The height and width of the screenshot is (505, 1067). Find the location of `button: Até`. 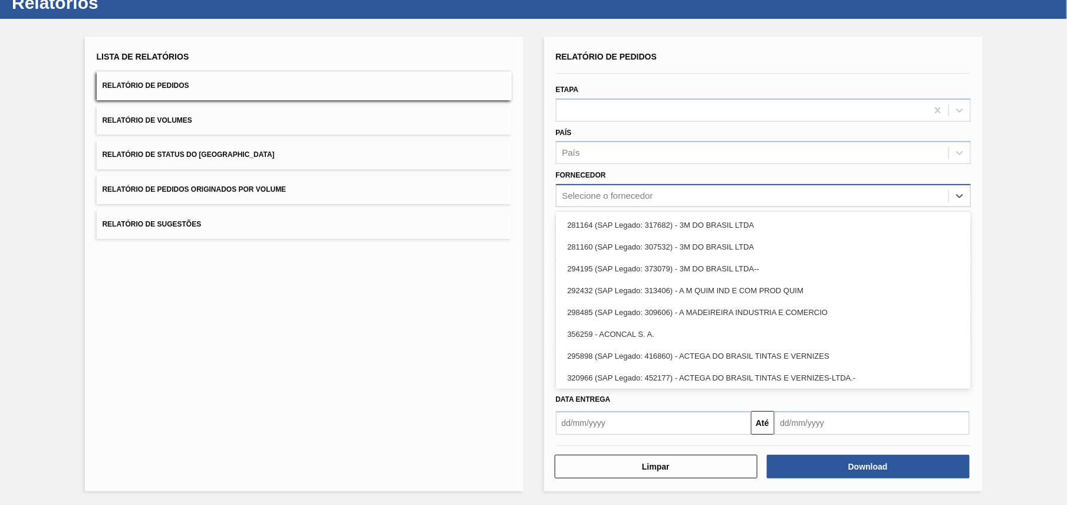

button: Até is located at coordinates (763, 423).